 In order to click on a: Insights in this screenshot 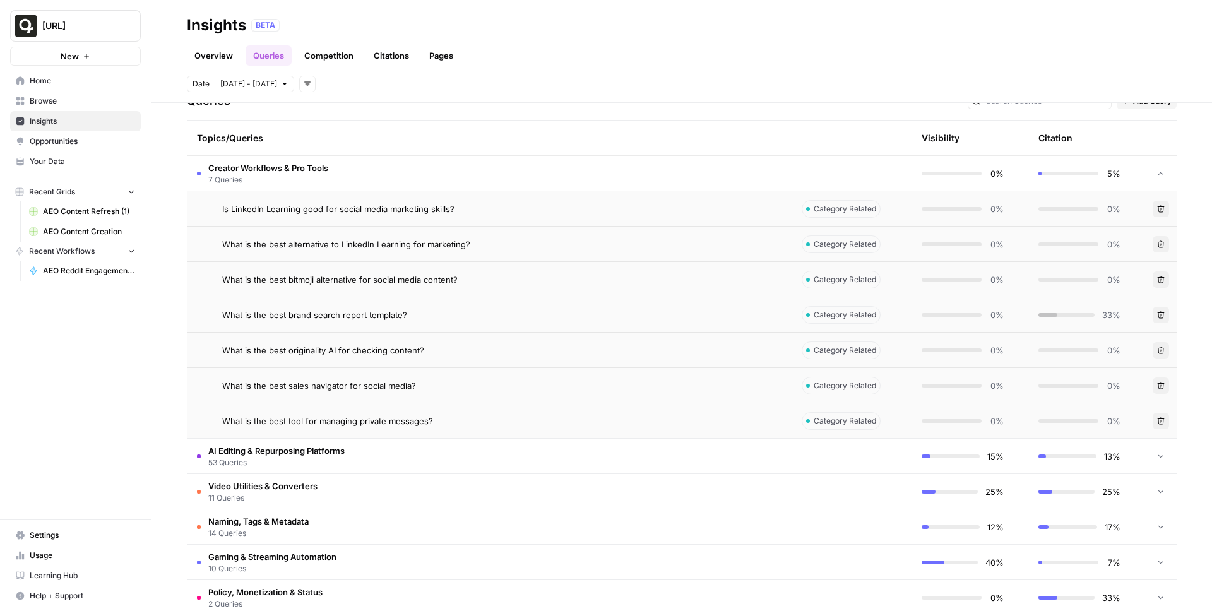, I will do `click(75, 121)`.